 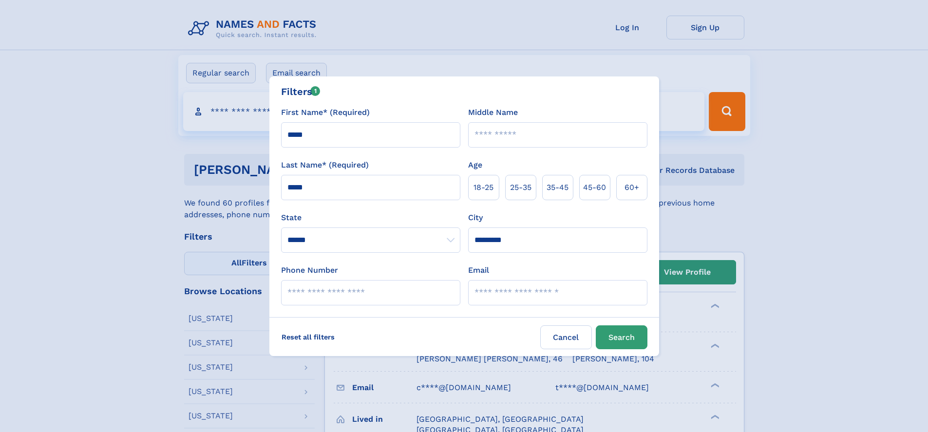 What do you see at coordinates (483, 187) in the screenshot?
I see `span: 18‑25` at bounding box center [483, 187].